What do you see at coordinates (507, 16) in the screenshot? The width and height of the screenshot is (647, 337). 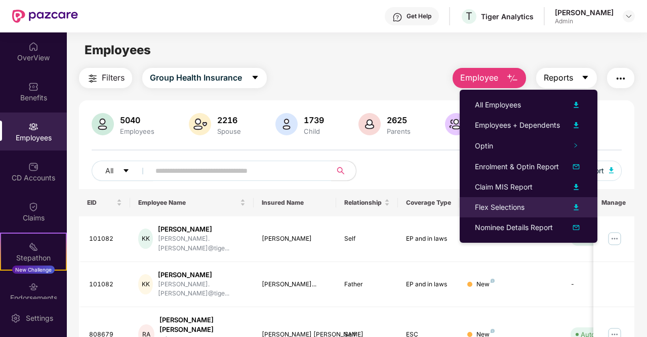 I see `div: Tiger Analytics` at bounding box center [507, 16].